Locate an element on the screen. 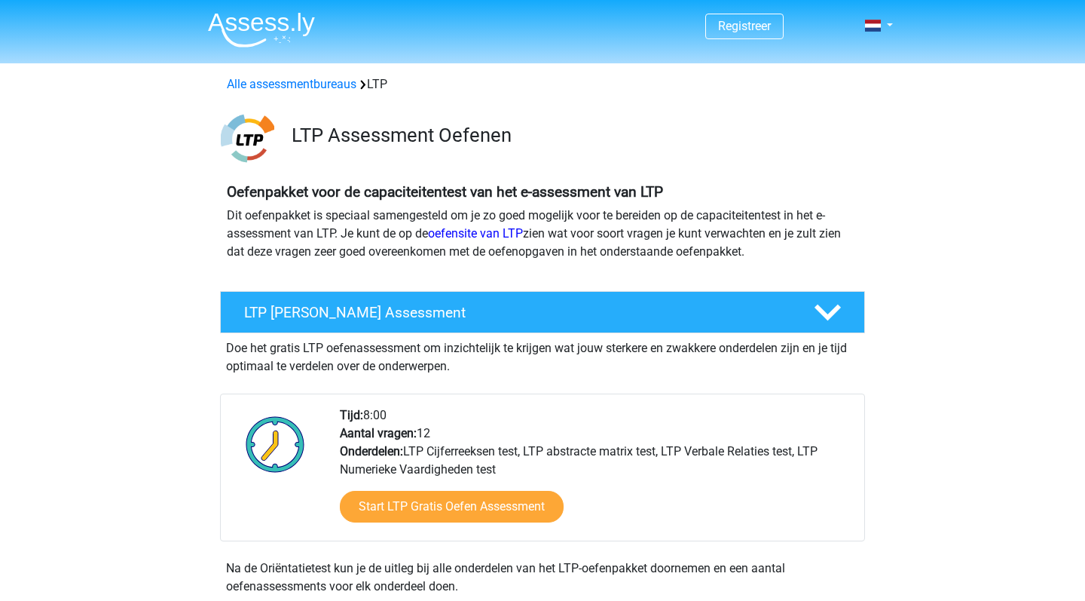 The image size is (1085, 601). img: Assessly is located at coordinates (261, 29).